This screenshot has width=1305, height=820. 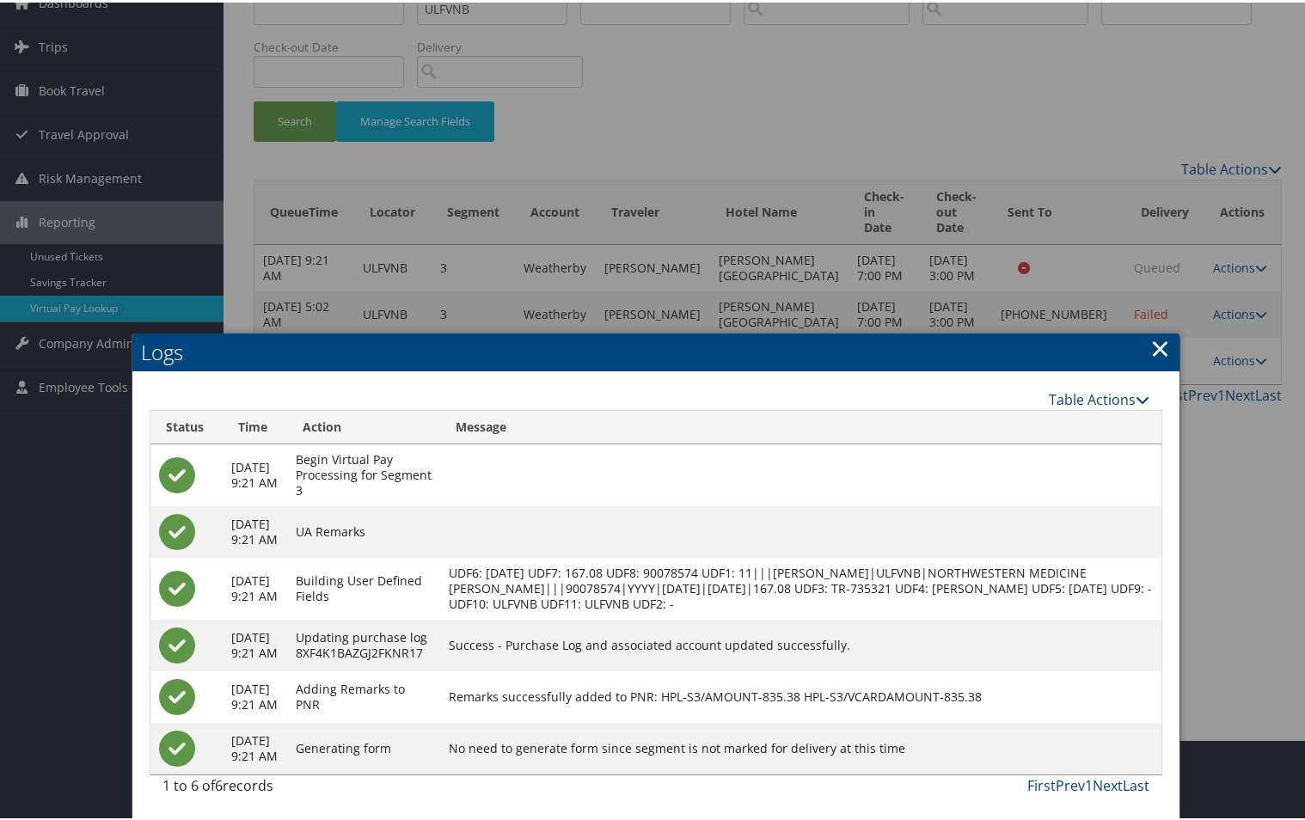 I want to click on a: Close, so click(x=1160, y=346).